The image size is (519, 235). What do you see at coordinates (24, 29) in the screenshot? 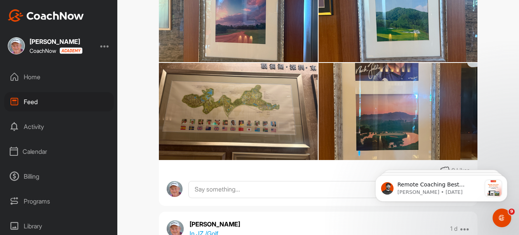
I see `img: Profile image for Spencer` at bounding box center [24, 29].